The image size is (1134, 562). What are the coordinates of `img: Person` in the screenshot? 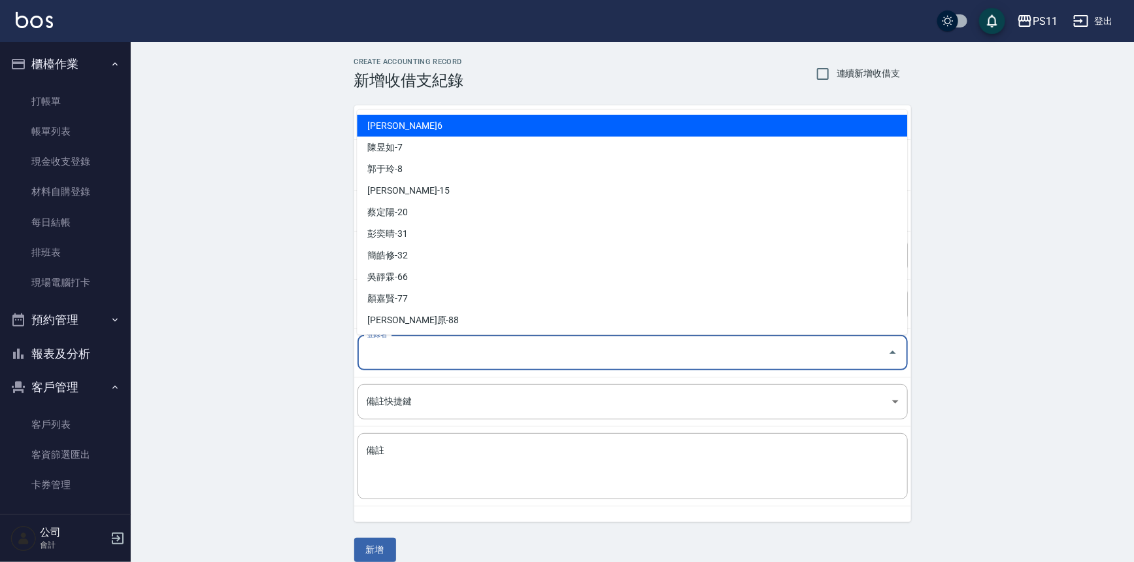 It's located at (24, 538).